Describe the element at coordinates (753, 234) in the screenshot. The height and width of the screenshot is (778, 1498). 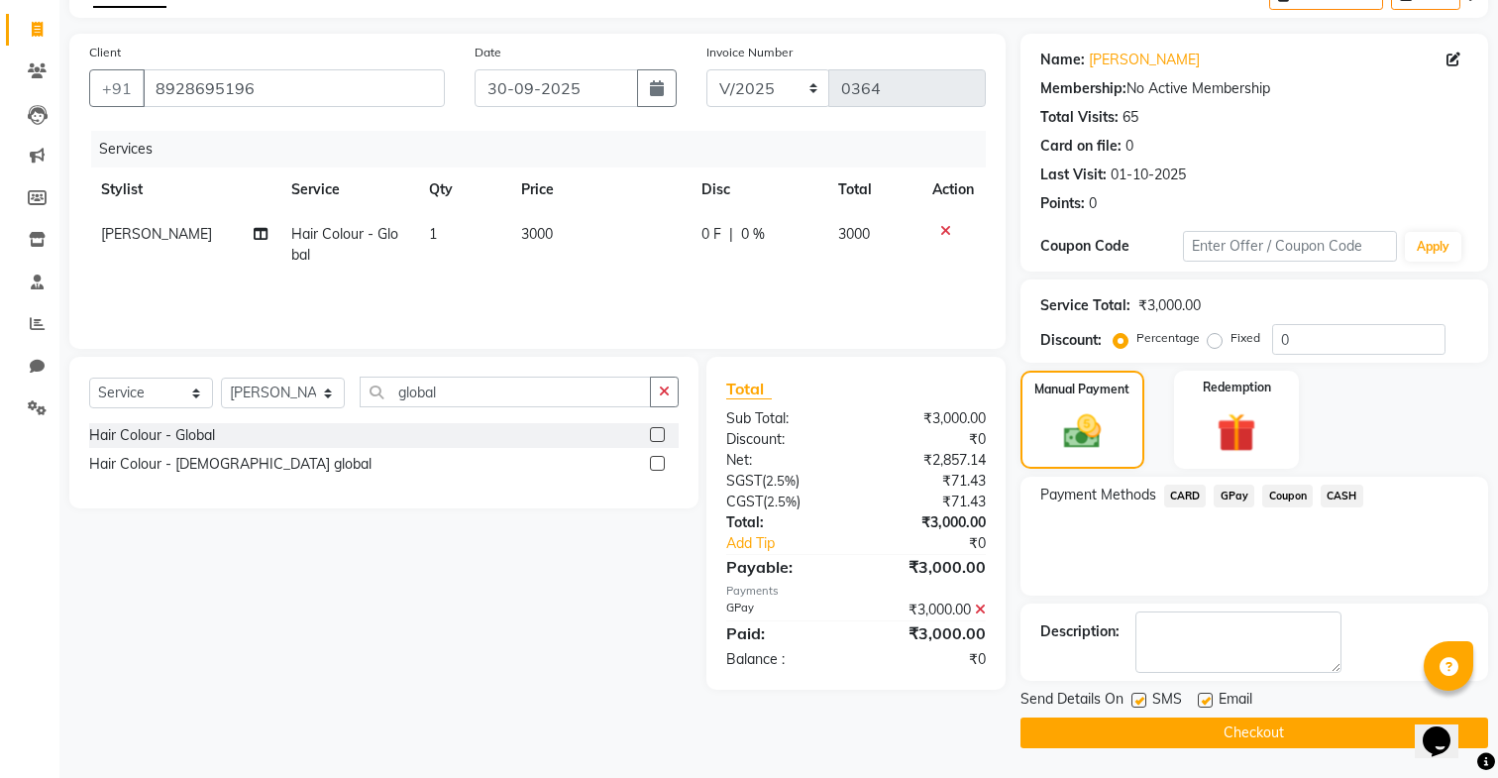
I see `span: 0 %` at that location.